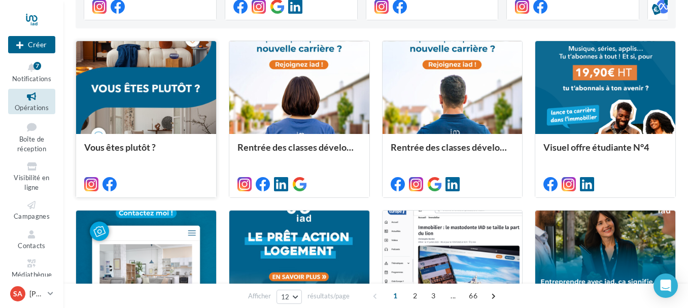 The image size is (688, 308). Describe the element at coordinates (146, 152) in the screenshot. I see `div: Vous êtes plutôt ?` at that location.